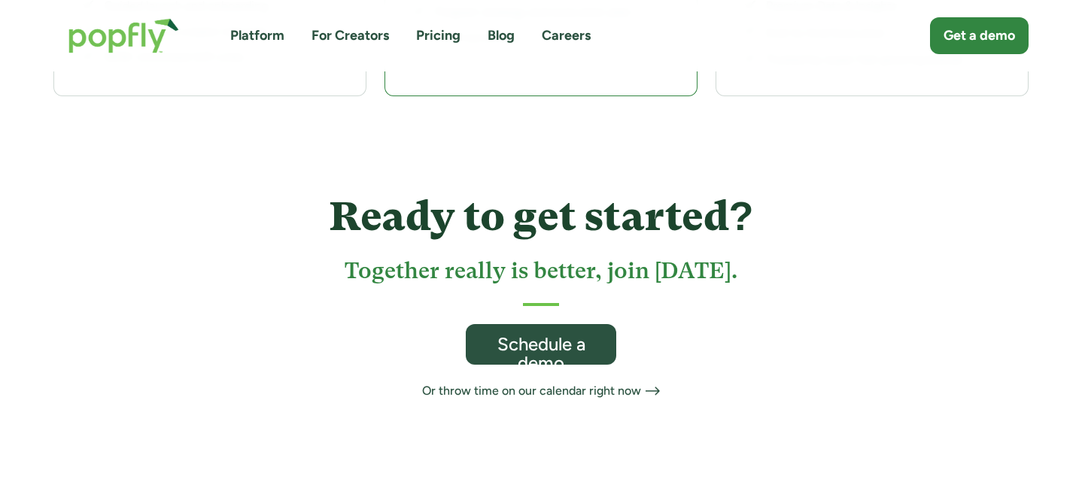 This screenshot has height=500, width=1082. Describe the element at coordinates (979, 35) in the screenshot. I see `a: Get a demo` at that location.